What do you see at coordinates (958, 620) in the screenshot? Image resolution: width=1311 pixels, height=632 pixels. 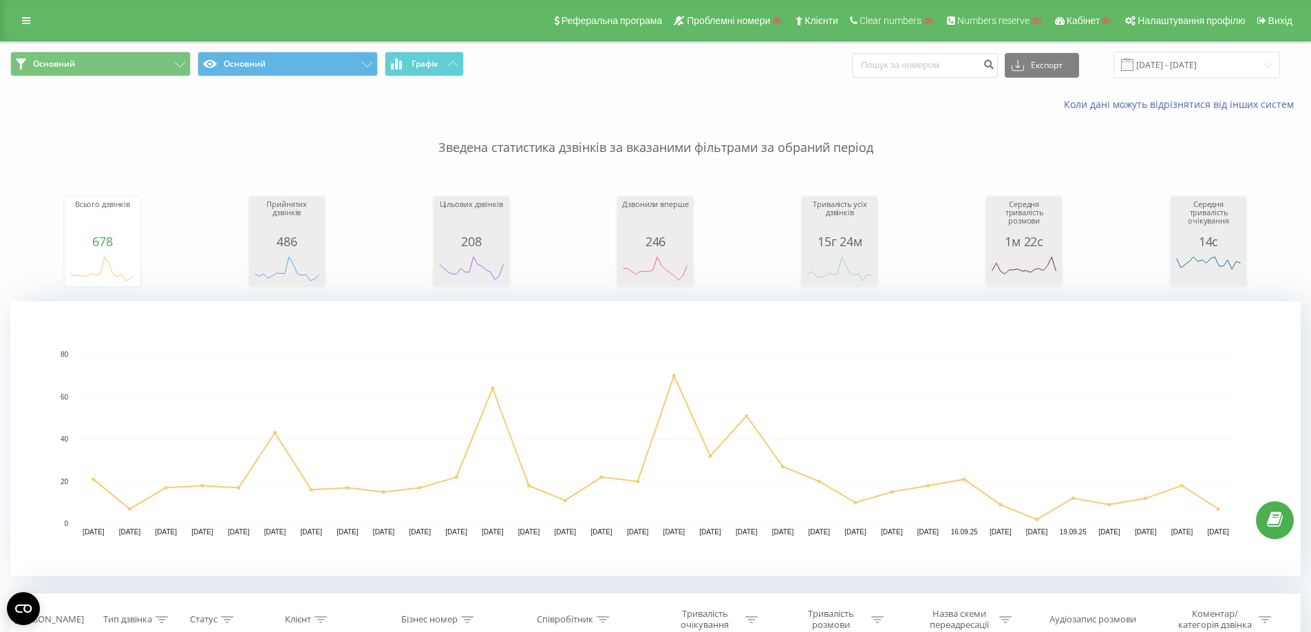 I see `div: Назва схеми переадресації` at bounding box center [958, 620].